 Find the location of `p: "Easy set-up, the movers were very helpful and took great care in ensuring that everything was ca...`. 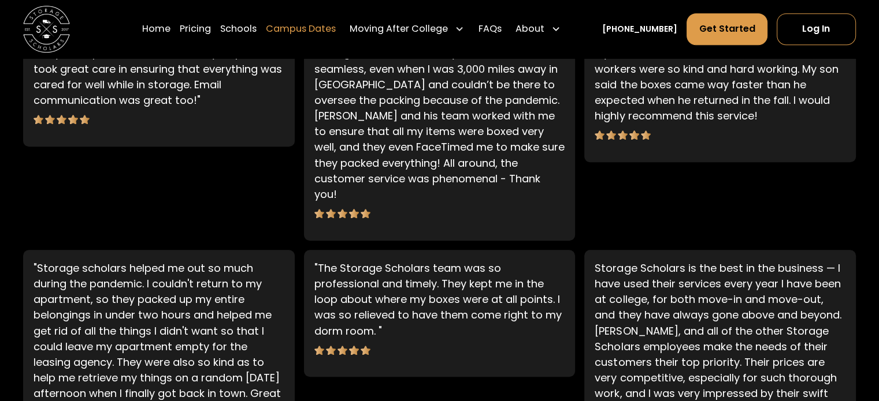

p: "Easy set-up, the movers were very helpful and took great care in ensuring that everything was ca... is located at coordinates (158, 76).